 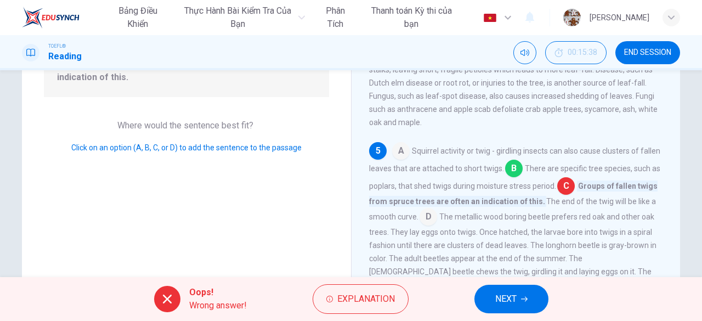 What do you see at coordinates (50, 18) in the screenshot?
I see `img: EduSynch logo` at bounding box center [50, 18].